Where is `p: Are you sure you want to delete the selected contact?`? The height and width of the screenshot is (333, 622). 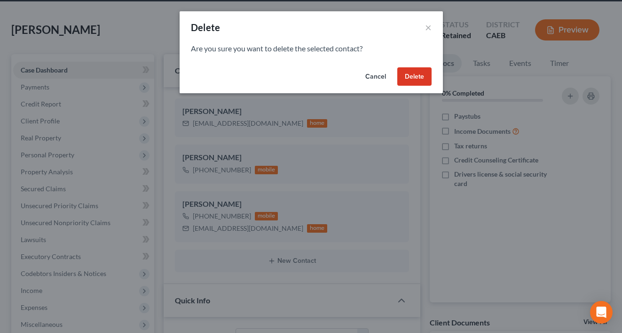
p: Are you sure you want to delete the selected contact? is located at coordinates (311, 48).